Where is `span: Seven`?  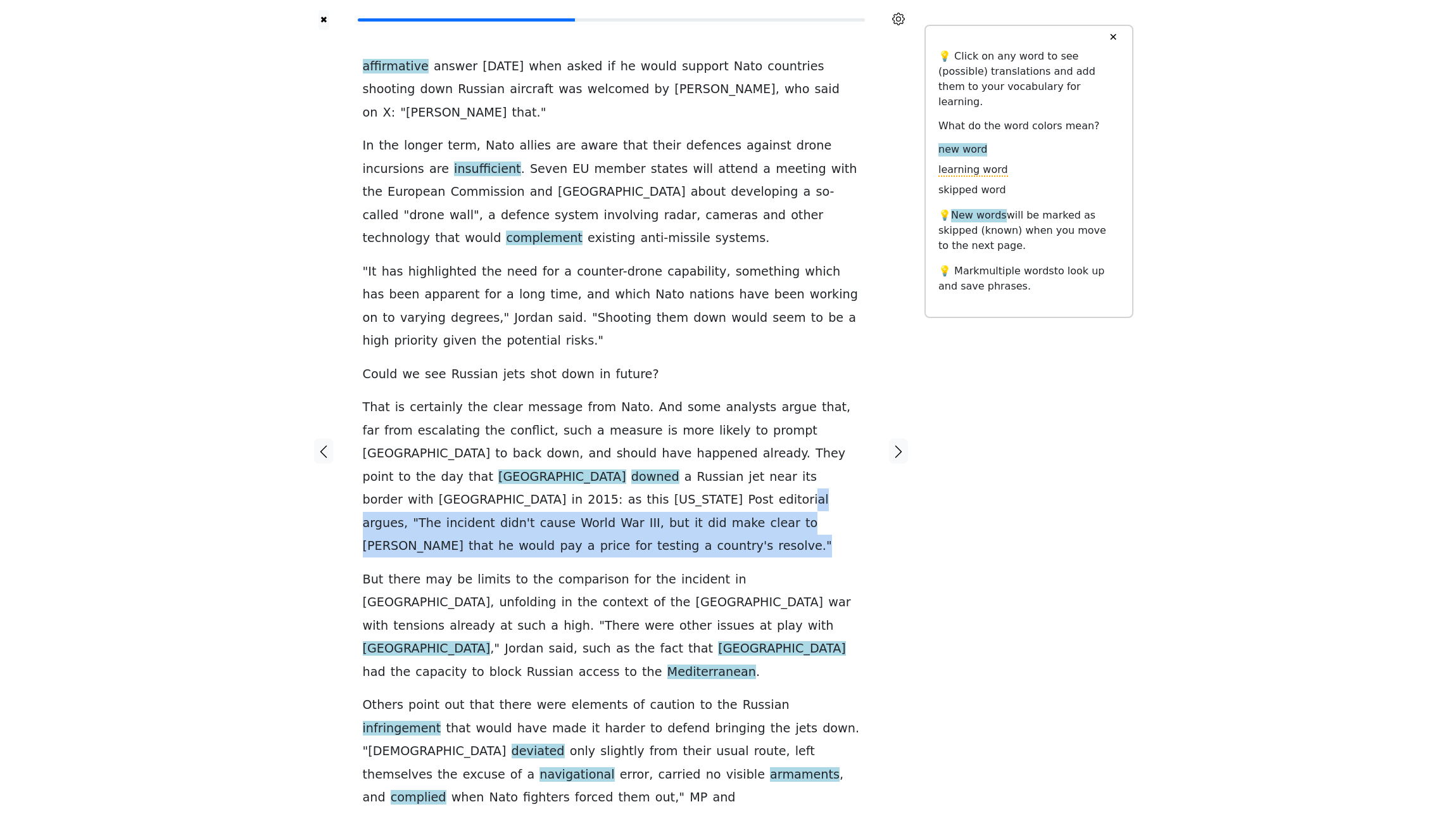 span: Seven is located at coordinates (548, 169).